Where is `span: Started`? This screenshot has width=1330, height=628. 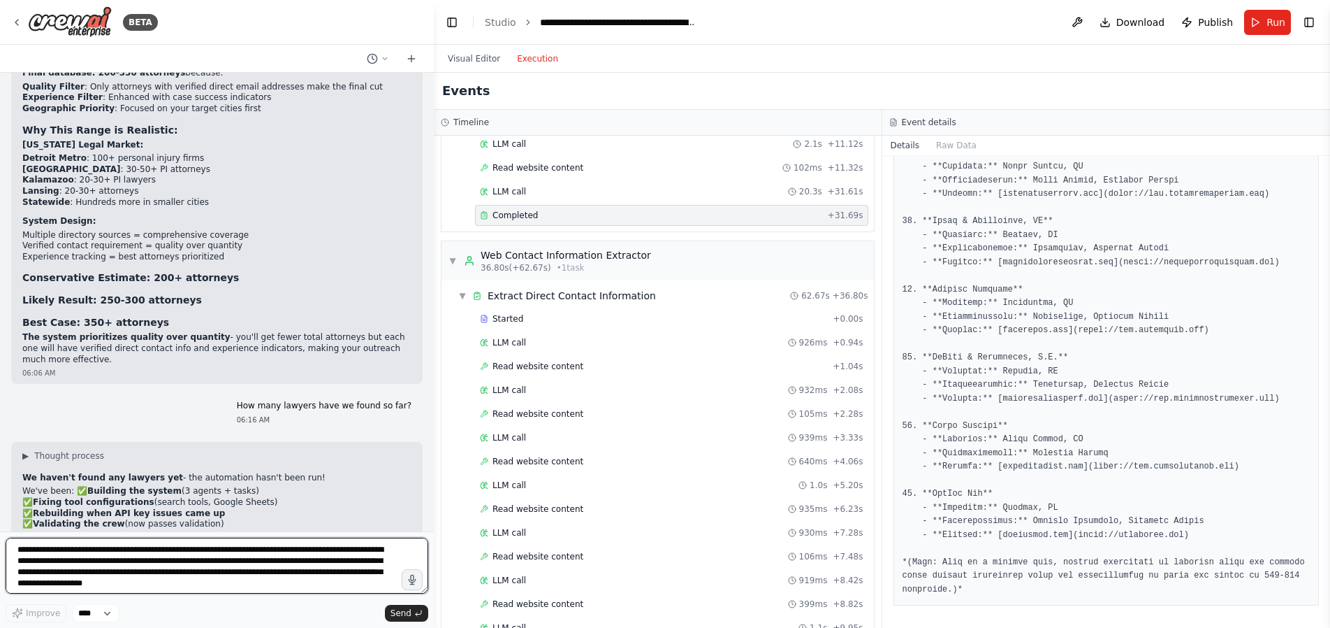 span: Started is located at coordinates (508, 319).